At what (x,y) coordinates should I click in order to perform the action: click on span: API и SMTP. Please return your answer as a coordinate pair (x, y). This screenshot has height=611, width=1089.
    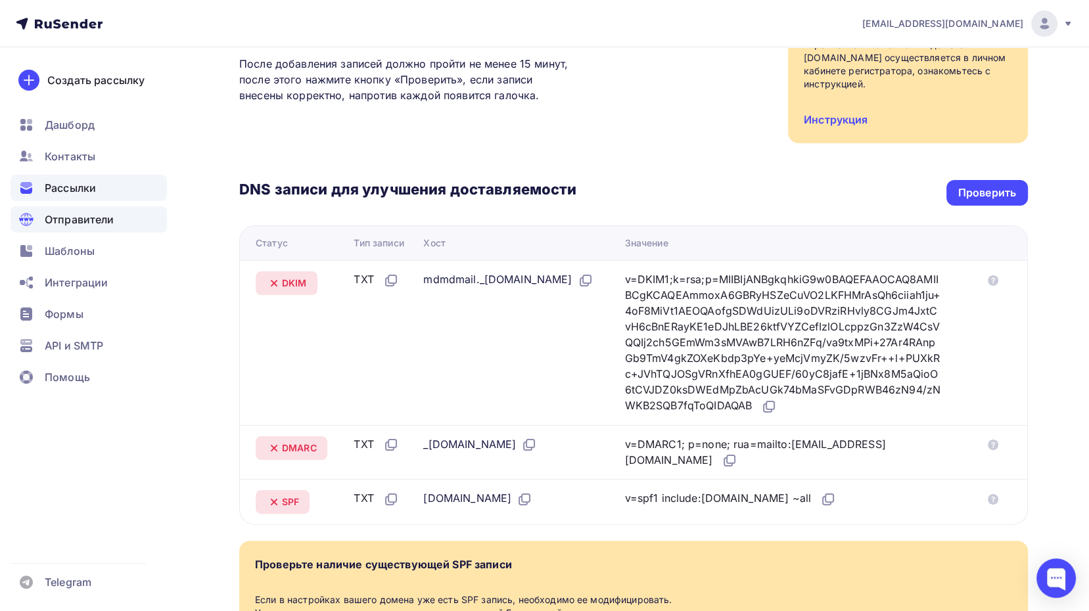
    Looking at the image, I should click on (74, 346).